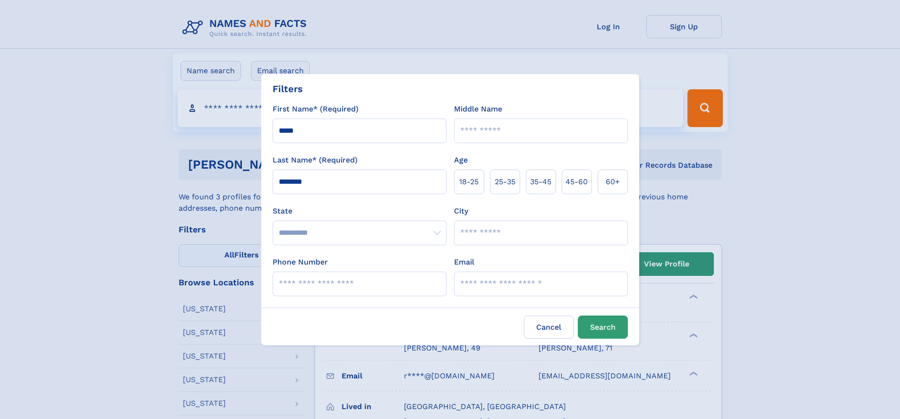 The height and width of the screenshot is (419, 900). I want to click on label: Email, so click(464, 262).